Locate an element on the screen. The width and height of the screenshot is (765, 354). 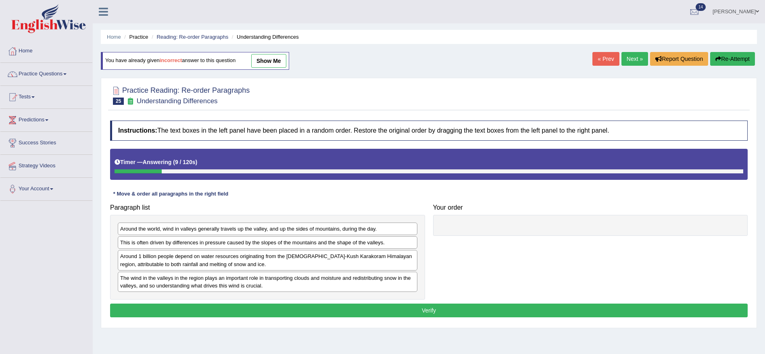
b: Answering is located at coordinates (157, 162).